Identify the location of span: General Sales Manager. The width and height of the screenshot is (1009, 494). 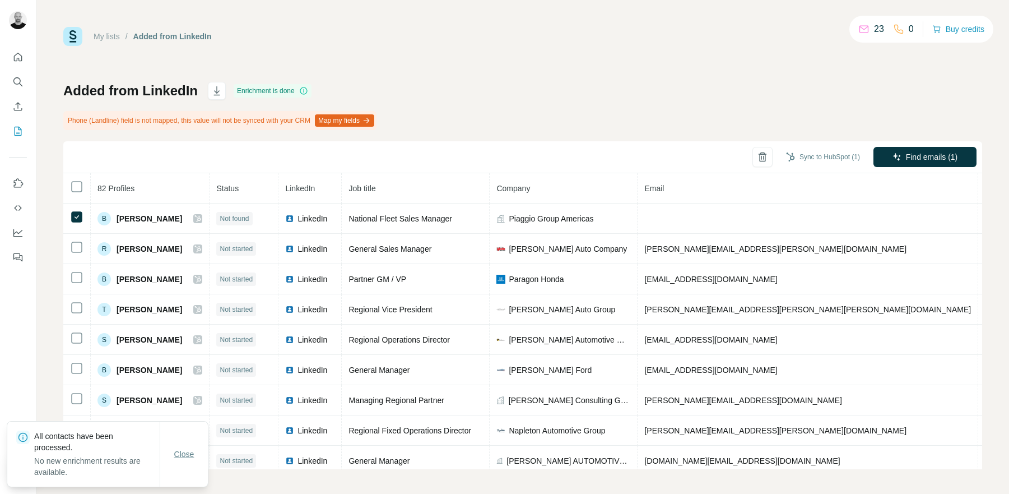
(390, 249).